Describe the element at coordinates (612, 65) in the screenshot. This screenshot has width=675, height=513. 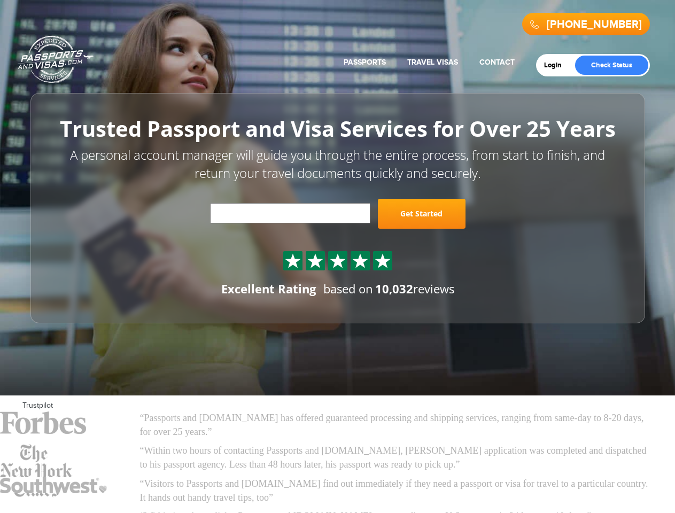
I see `a: Check Status` at that location.